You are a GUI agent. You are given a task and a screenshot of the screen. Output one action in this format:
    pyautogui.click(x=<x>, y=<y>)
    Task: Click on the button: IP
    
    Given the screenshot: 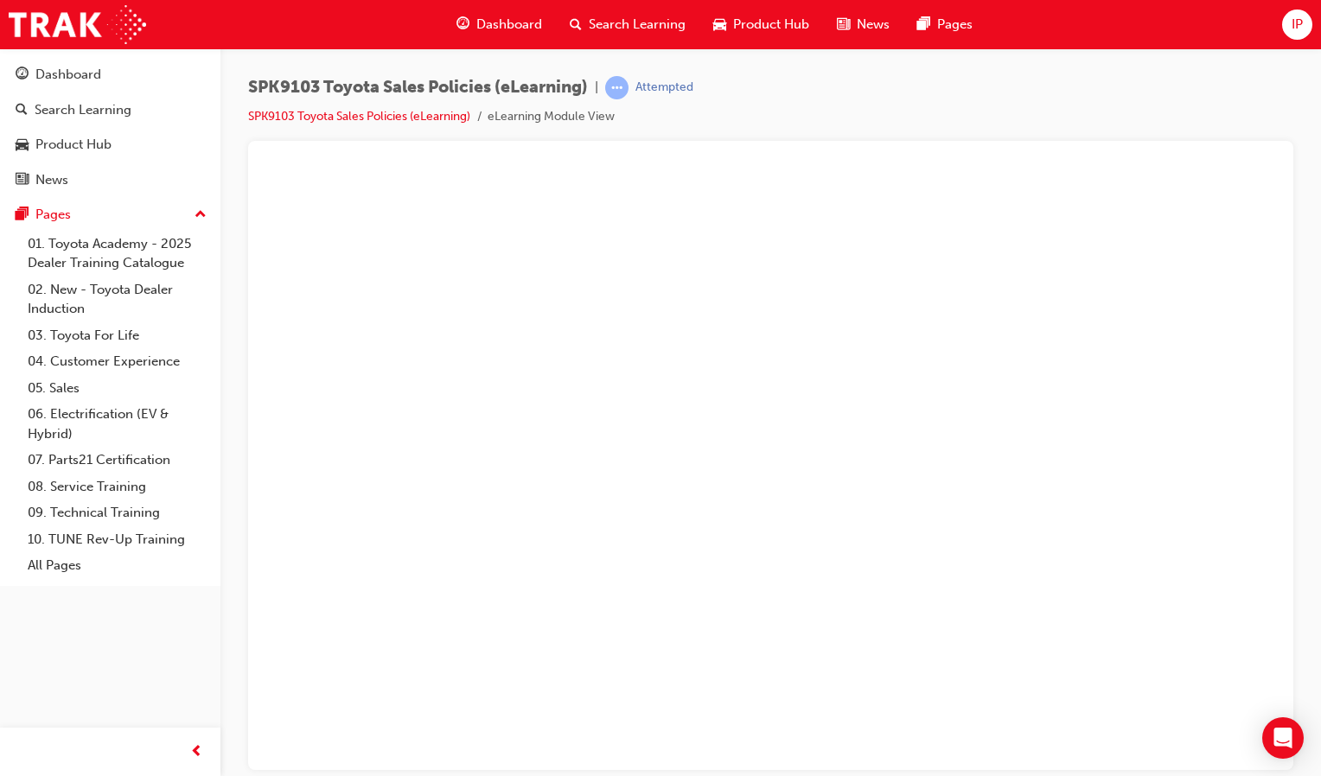 What is the action you would take?
    pyautogui.click(x=1297, y=24)
    